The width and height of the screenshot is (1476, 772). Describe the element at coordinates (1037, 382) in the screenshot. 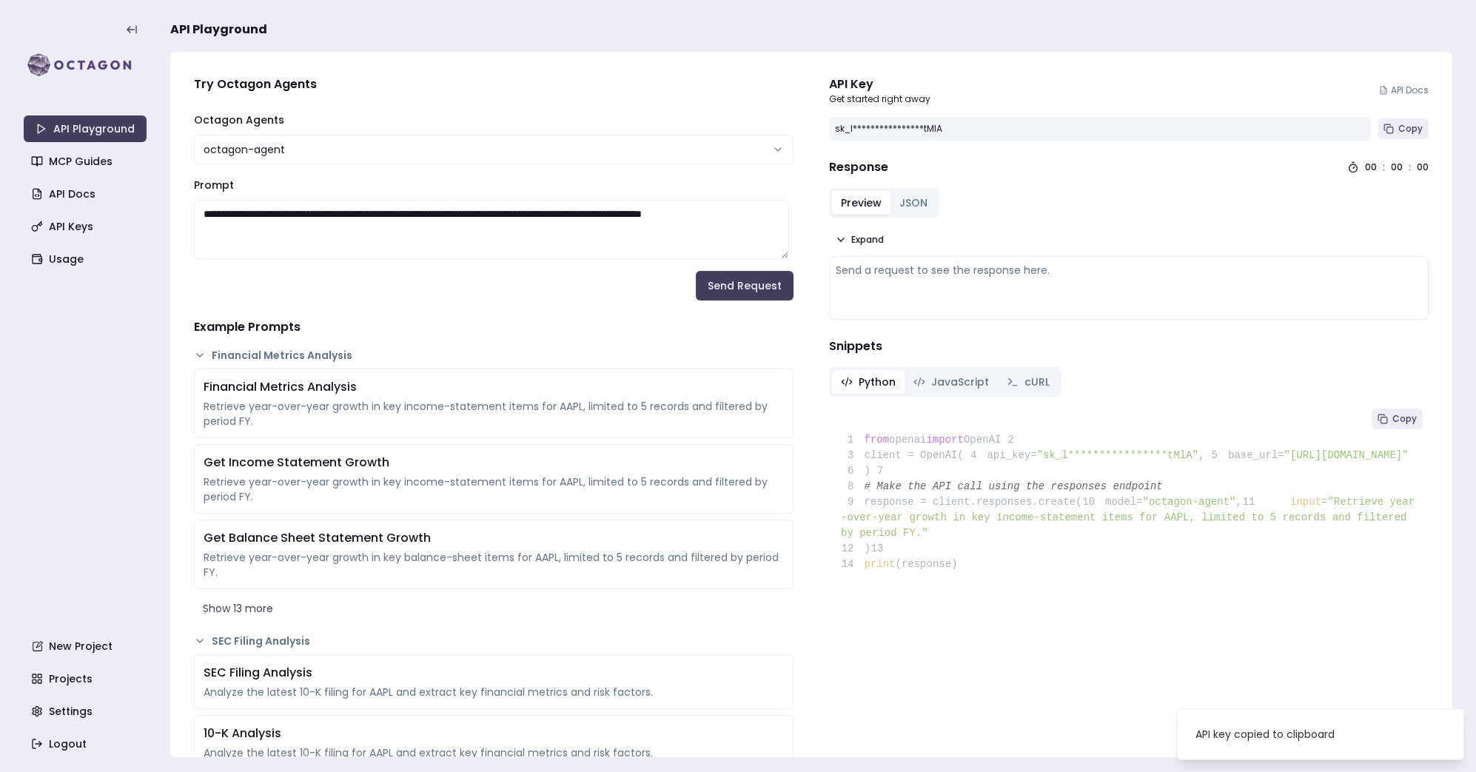

I see `span: cURL` at that location.